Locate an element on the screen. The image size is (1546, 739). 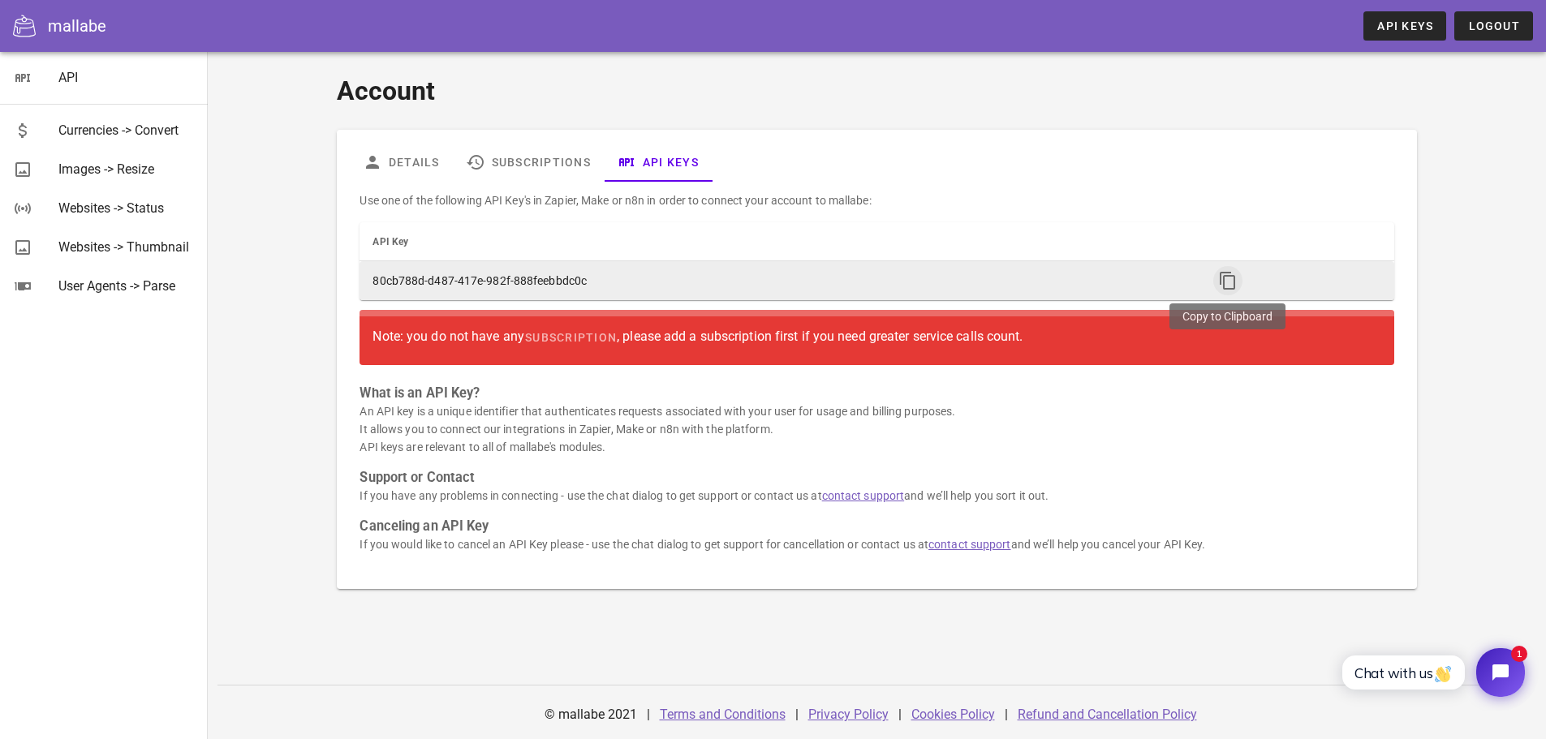
h3: Canceling an API Key is located at coordinates (876, 527).